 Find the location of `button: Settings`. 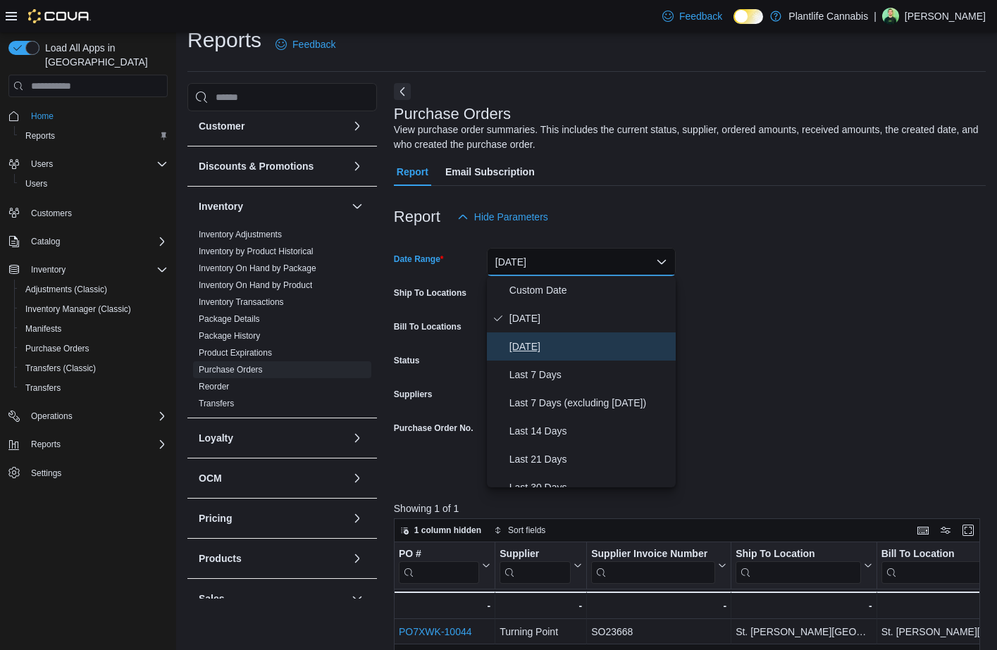

button: Settings is located at coordinates (88, 473).